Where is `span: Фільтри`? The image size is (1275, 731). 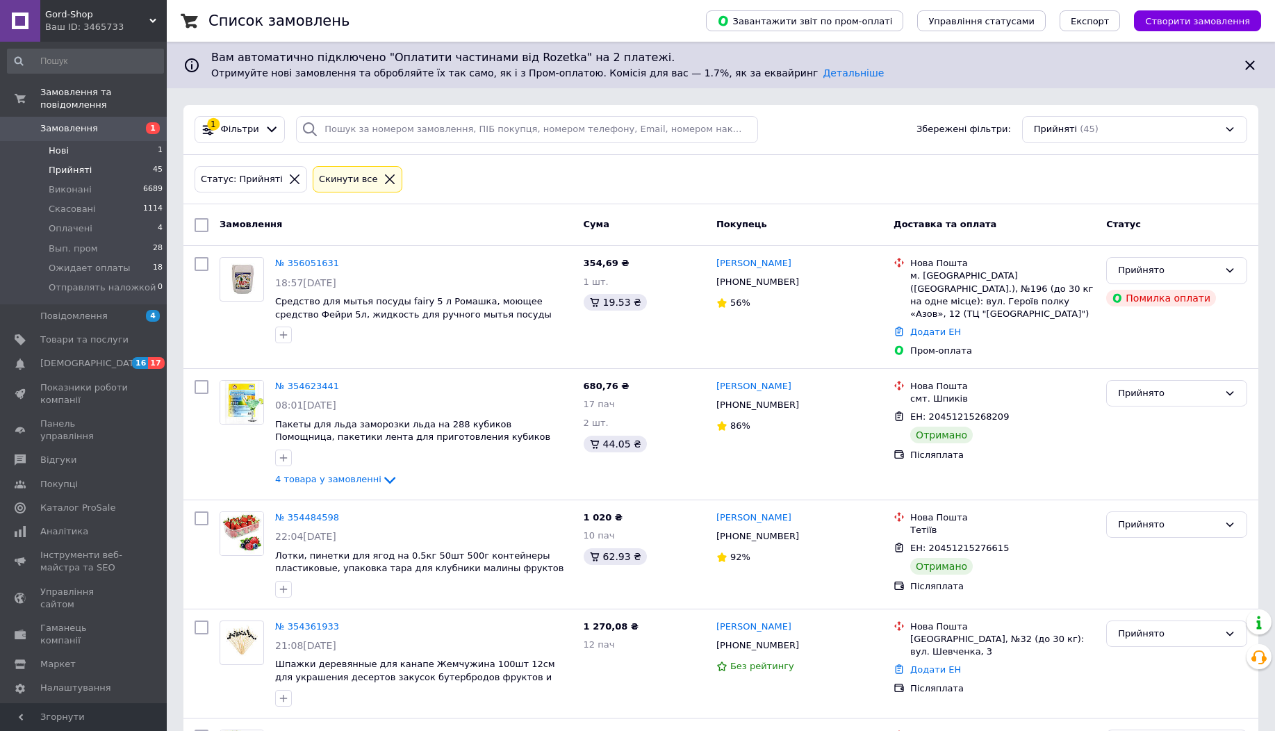 span: Фільтри is located at coordinates (240, 129).